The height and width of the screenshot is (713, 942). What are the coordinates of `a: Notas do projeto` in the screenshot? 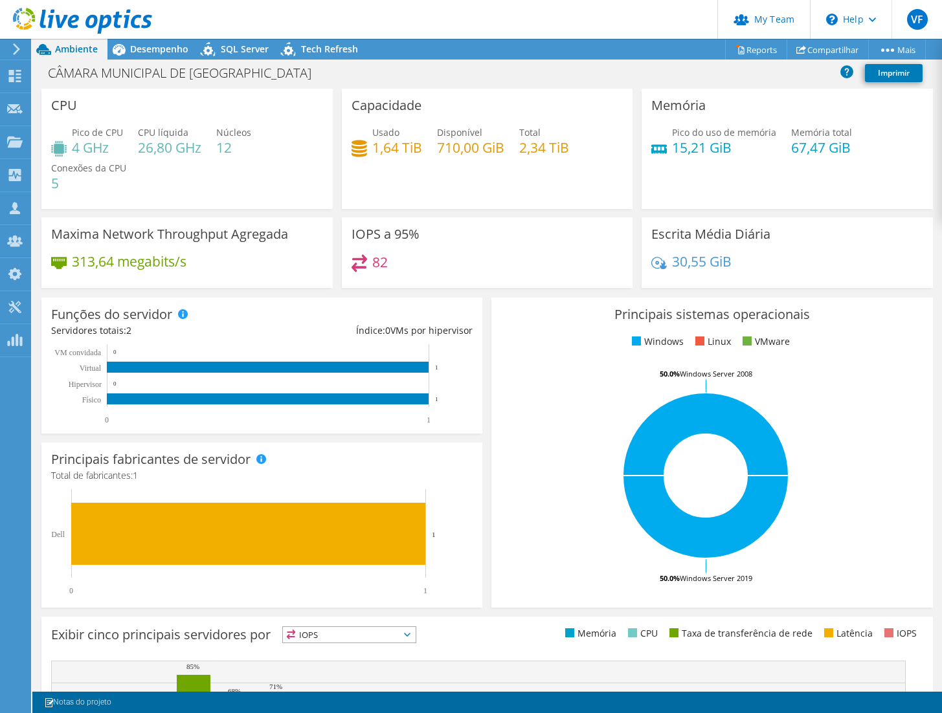 It's located at (78, 702).